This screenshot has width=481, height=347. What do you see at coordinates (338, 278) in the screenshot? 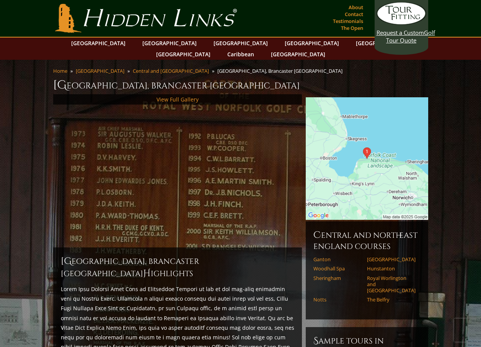
I see `a: Sheringham` at bounding box center [338, 278].